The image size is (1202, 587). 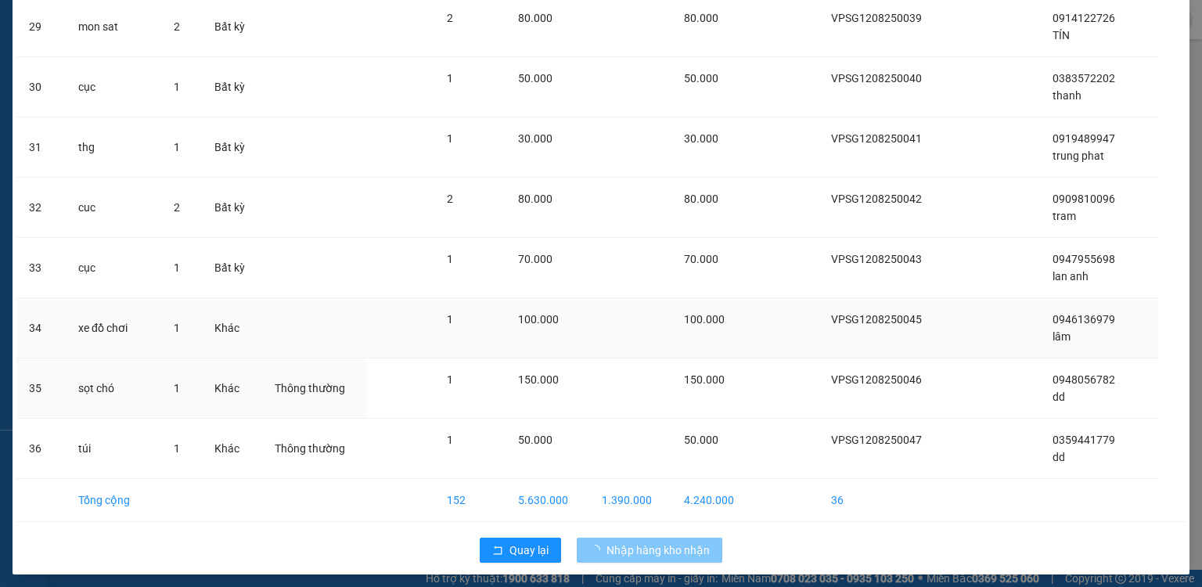 I want to click on td: xe đồ chơi, so click(x=113, y=328).